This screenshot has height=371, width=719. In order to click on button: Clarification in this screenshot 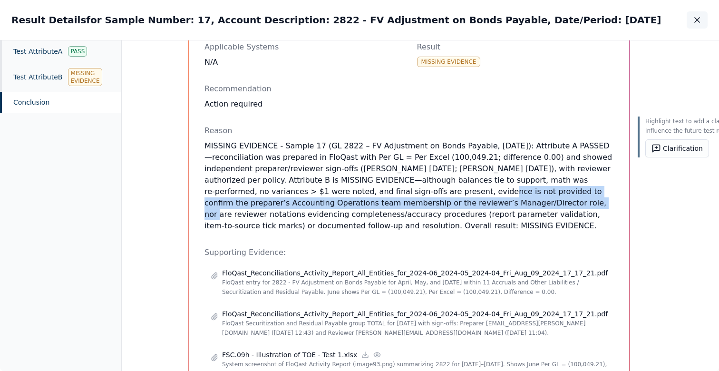, I will do `click(677, 148)`.